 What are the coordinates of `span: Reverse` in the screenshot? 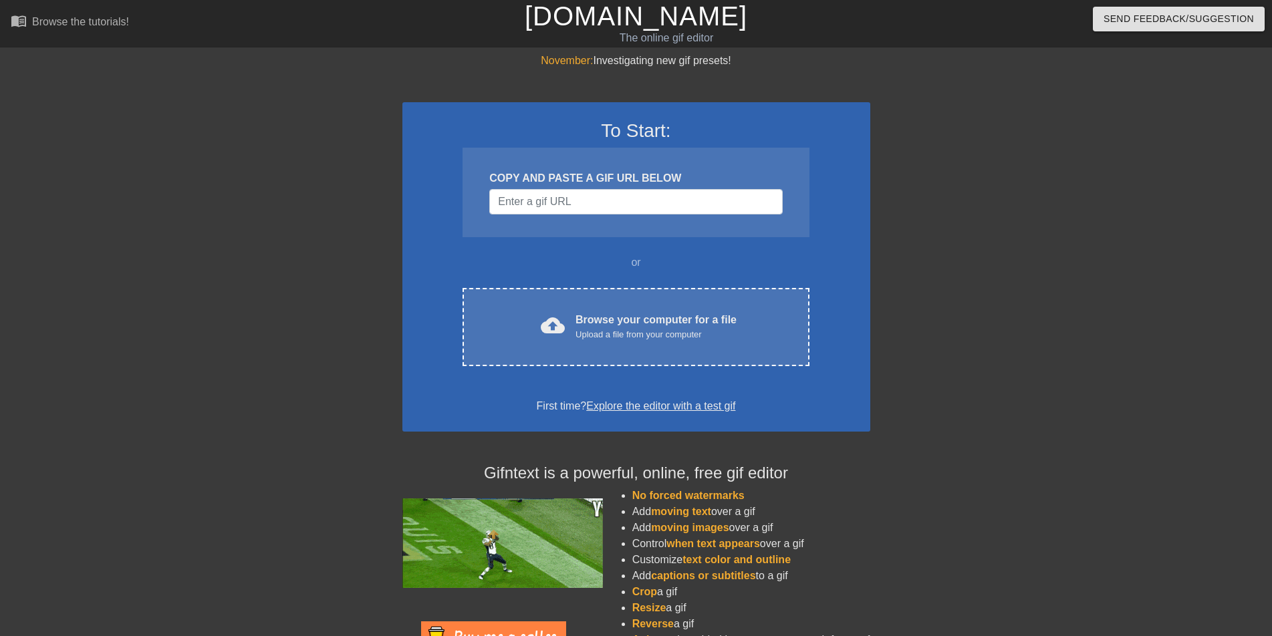 It's located at (653, 623).